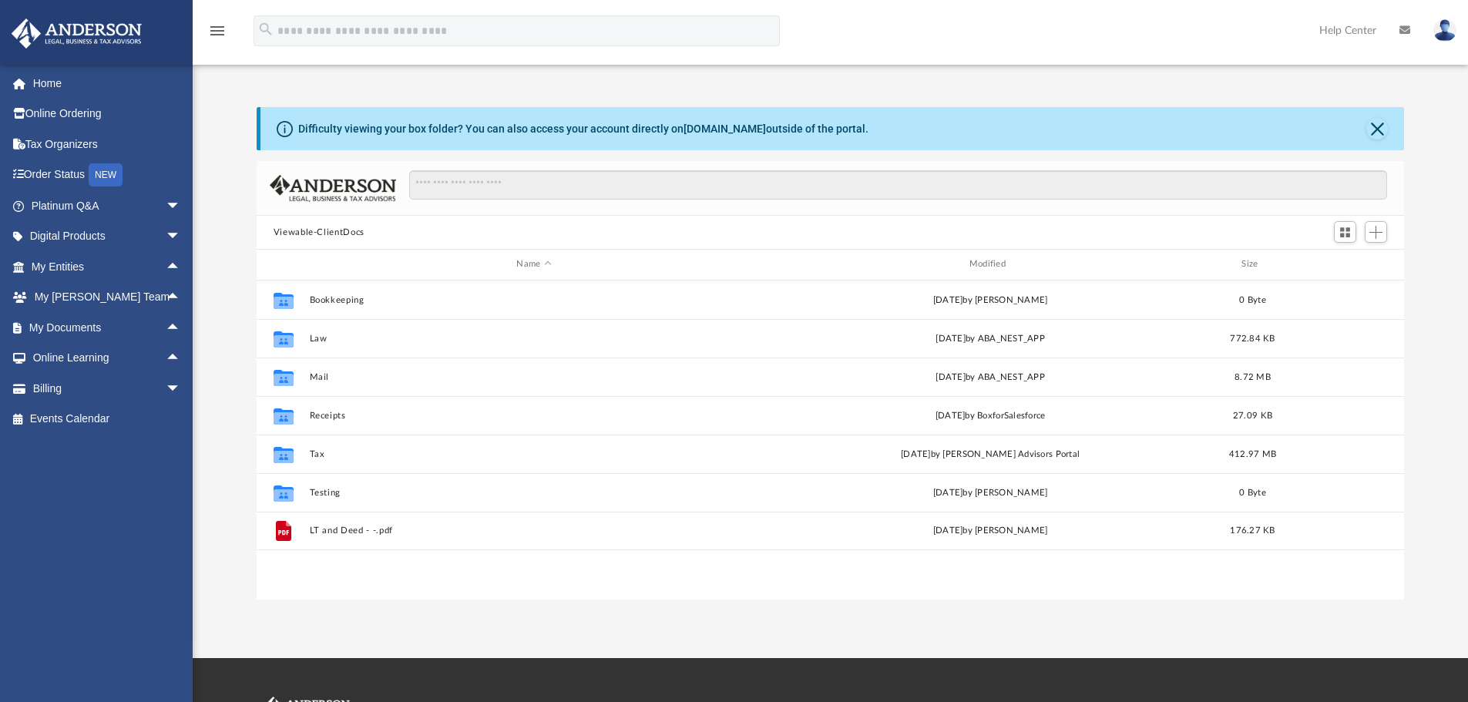 The width and height of the screenshot is (1468, 702). I want to click on a: Online Learningarrow_drop_up, so click(103, 358).